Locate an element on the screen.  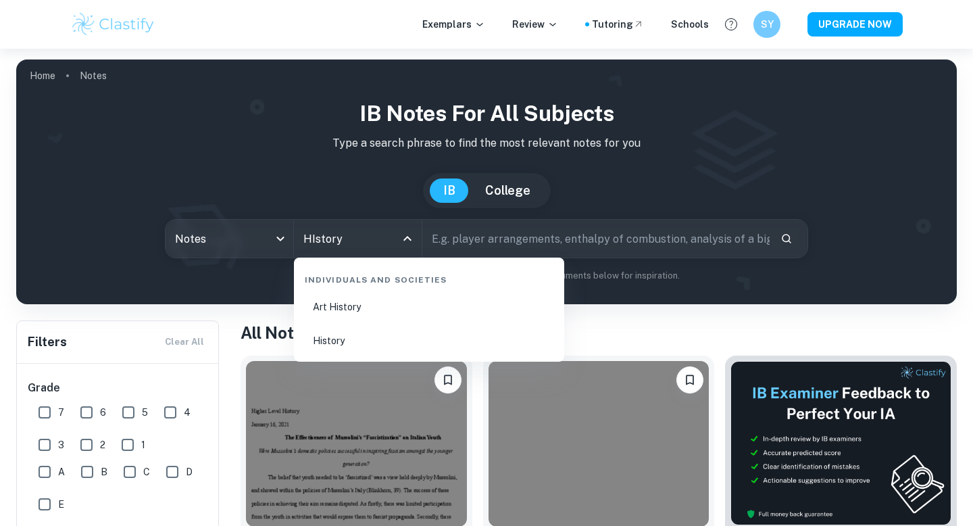
span: E is located at coordinates (61, 504).